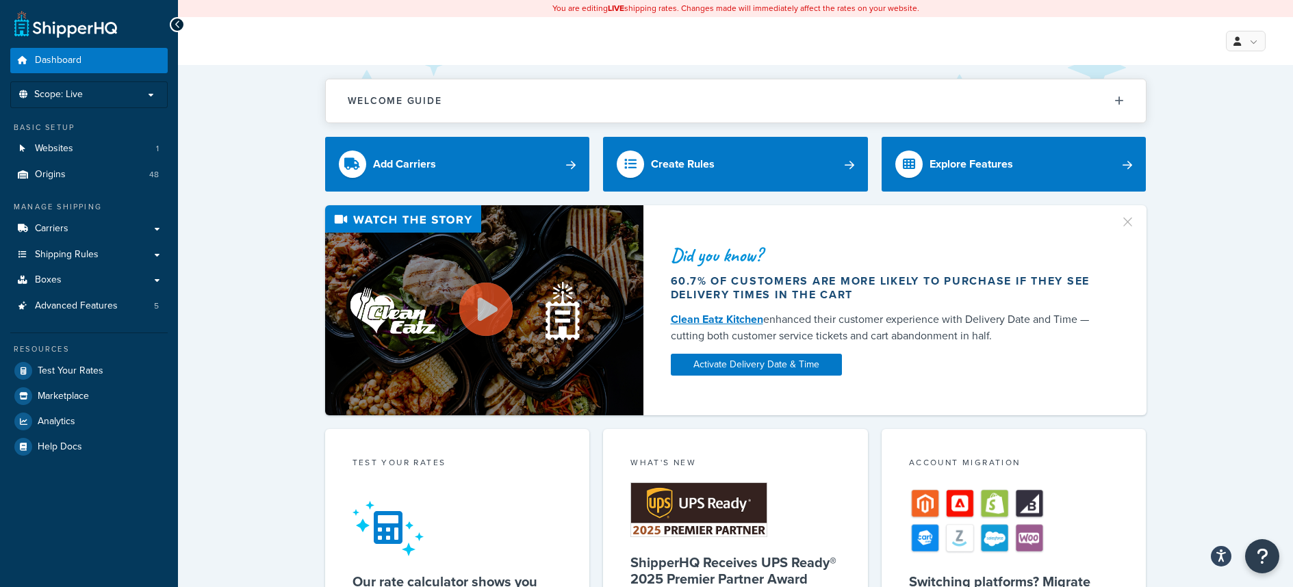 The width and height of the screenshot is (1293, 587). I want to click on a: Carriers, so click(89, 229).